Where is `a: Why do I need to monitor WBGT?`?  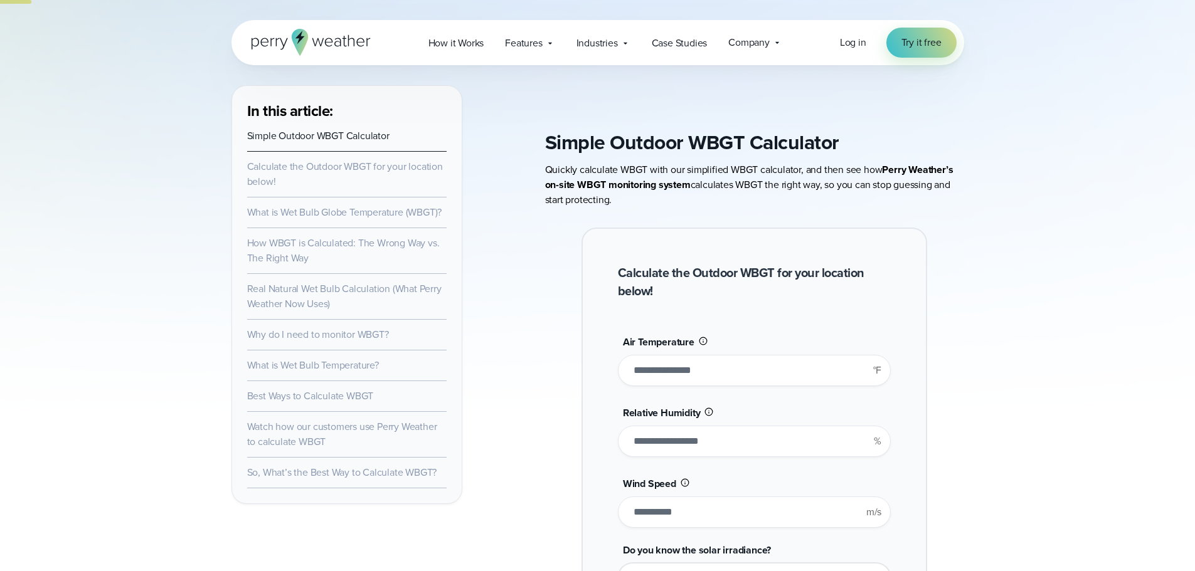 a: Why do I need to monitor WBGT? is located at coordinates (318, 334).